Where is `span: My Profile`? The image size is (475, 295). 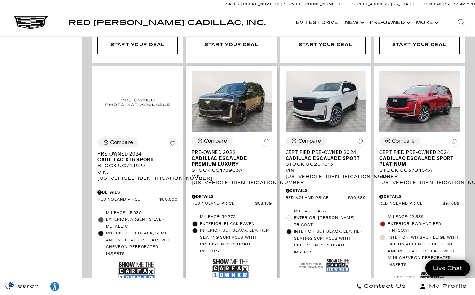 span: My Profile is located at coordinates (446, 286).